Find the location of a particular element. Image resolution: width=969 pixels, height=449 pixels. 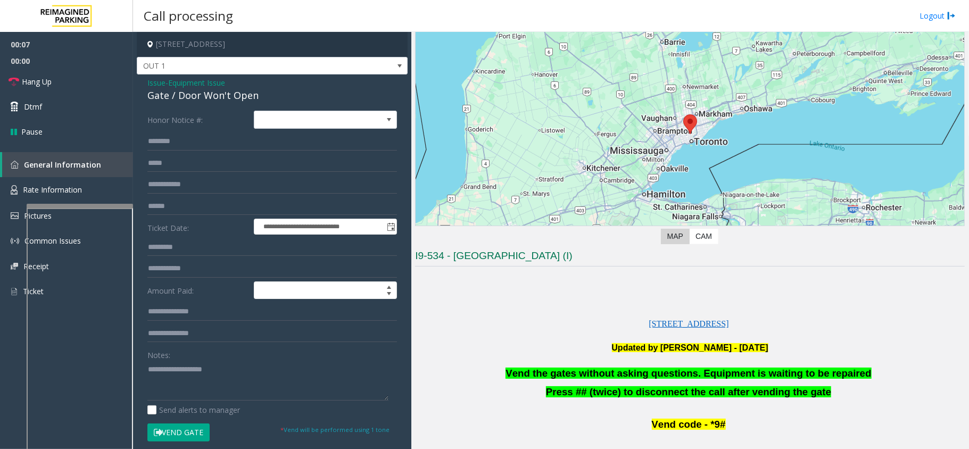

span: Decrease value is located at coordinates (389, 295).